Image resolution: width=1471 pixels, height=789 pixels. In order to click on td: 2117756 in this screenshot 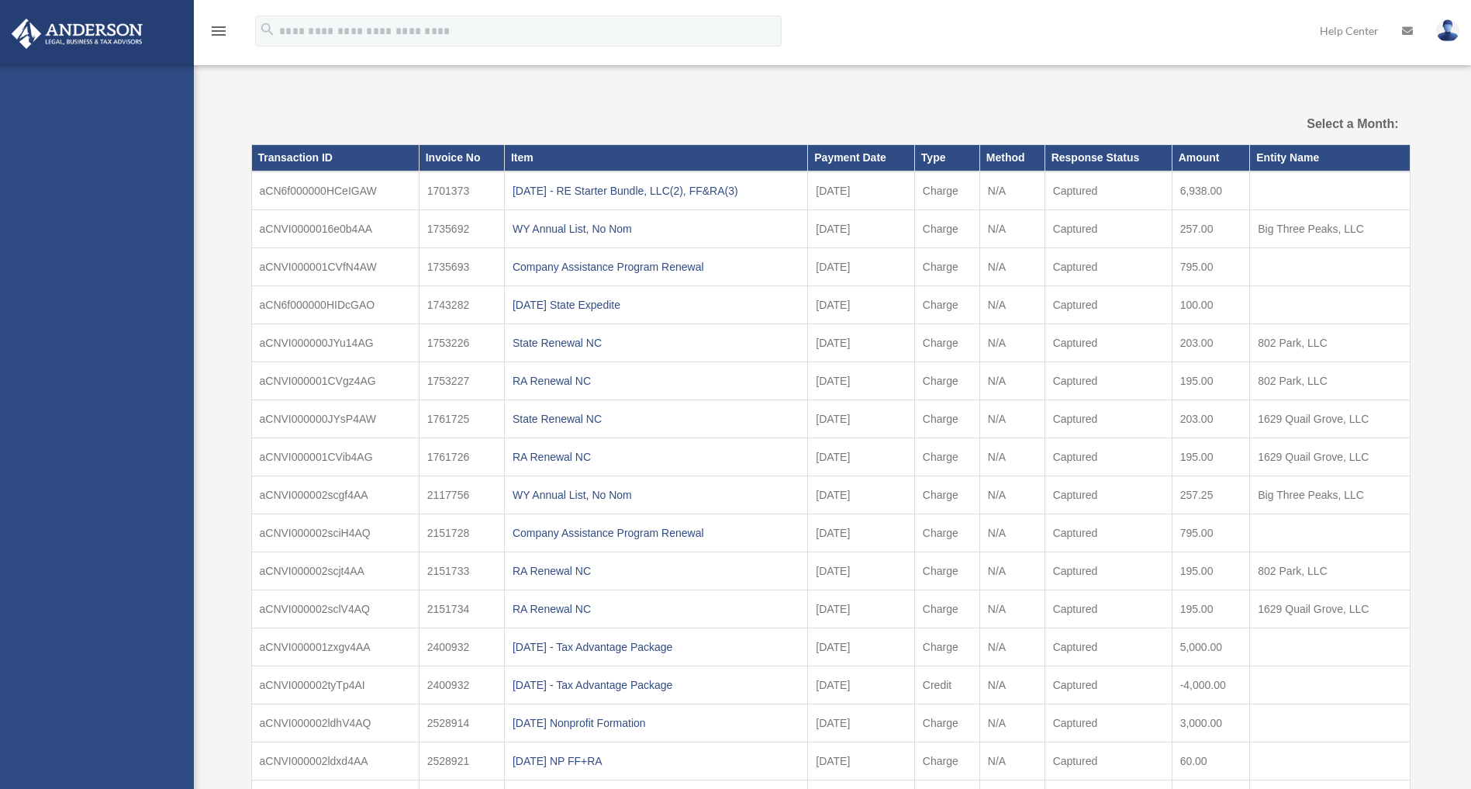, I will do `click(461, 495)`.